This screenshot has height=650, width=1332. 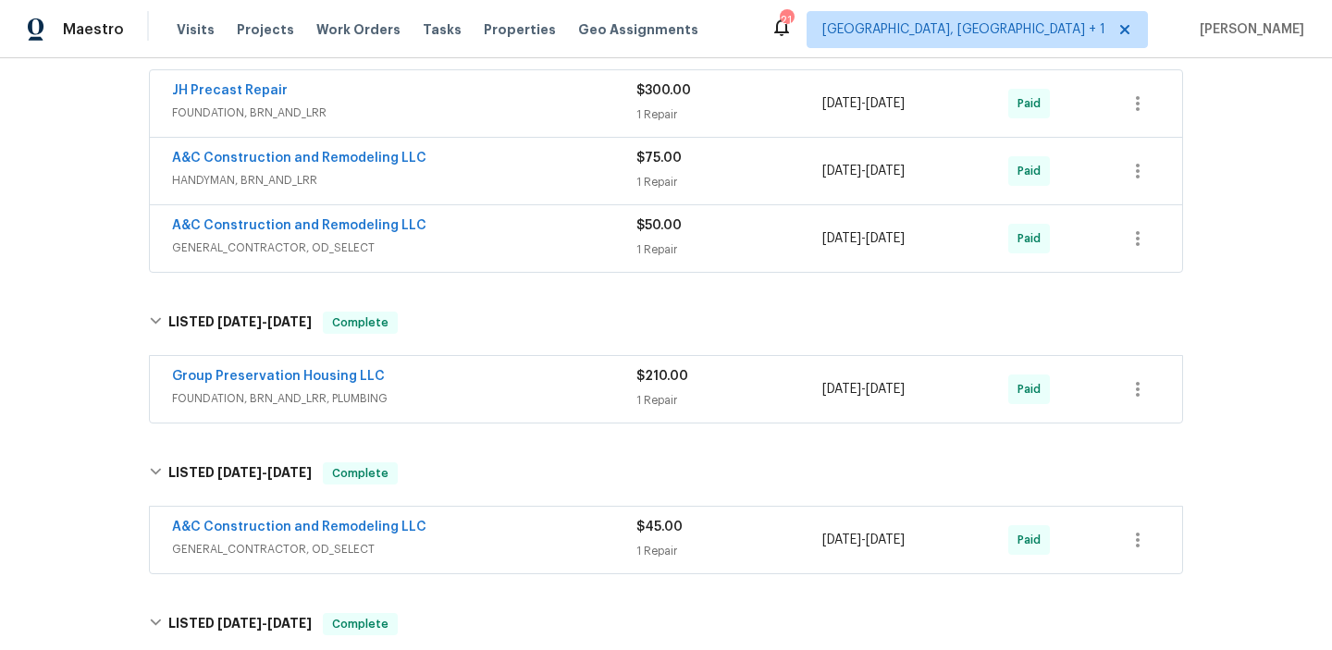 What do you see at coordinates (279, 377) in the screenshot?
I see `a: Group Preservation Housing LLC` at bounding box center [279, 377].